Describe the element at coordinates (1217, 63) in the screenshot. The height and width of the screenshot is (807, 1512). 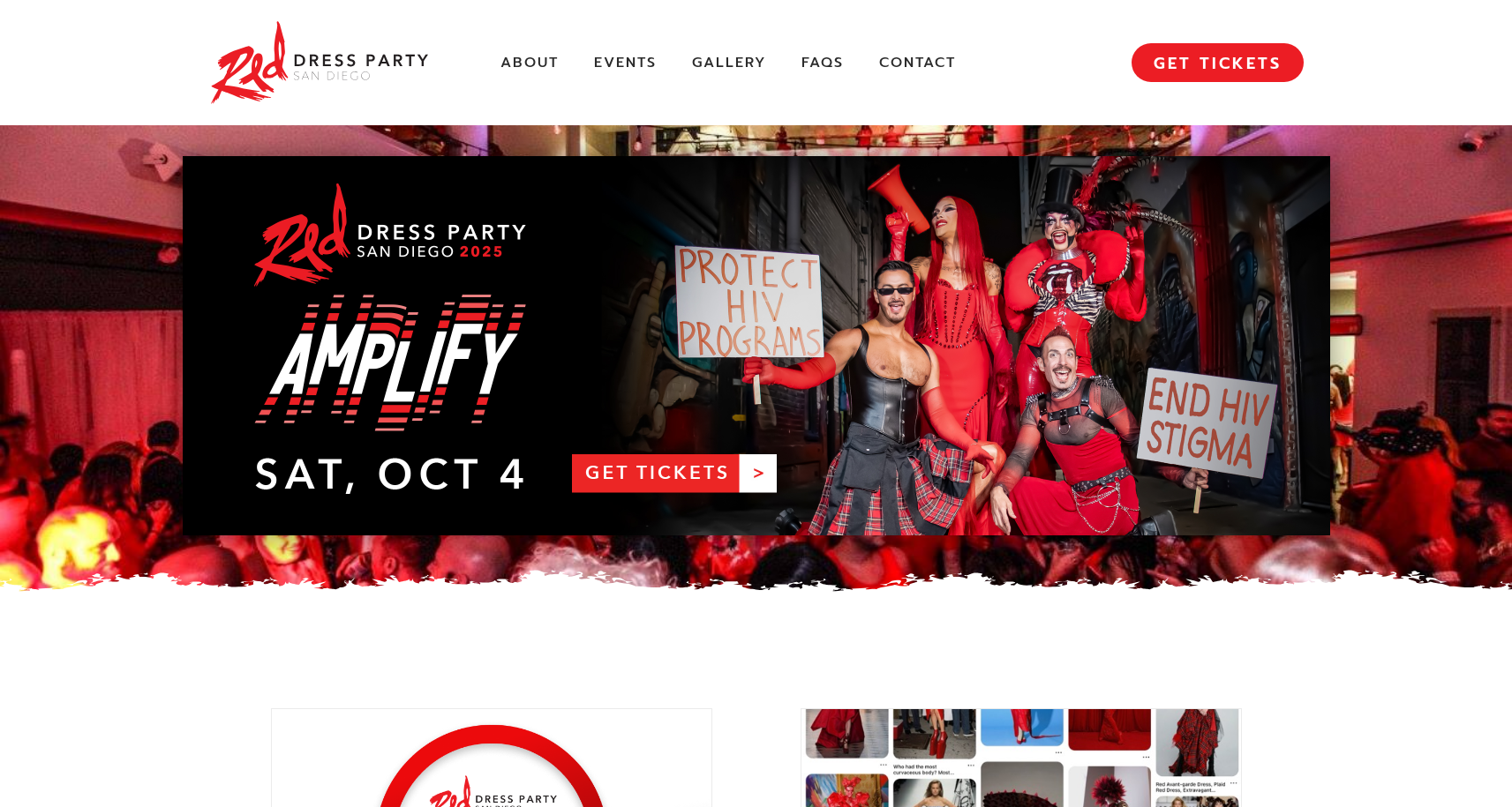
I see `a: GET TICKETS` at that location.